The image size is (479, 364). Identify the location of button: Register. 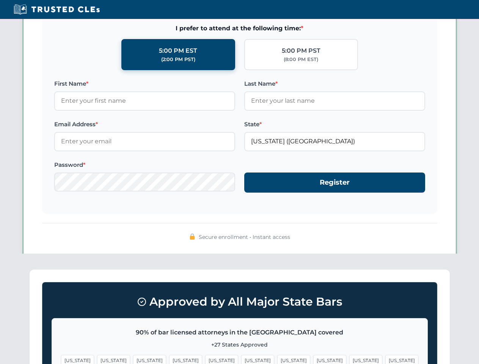
(334, 182).